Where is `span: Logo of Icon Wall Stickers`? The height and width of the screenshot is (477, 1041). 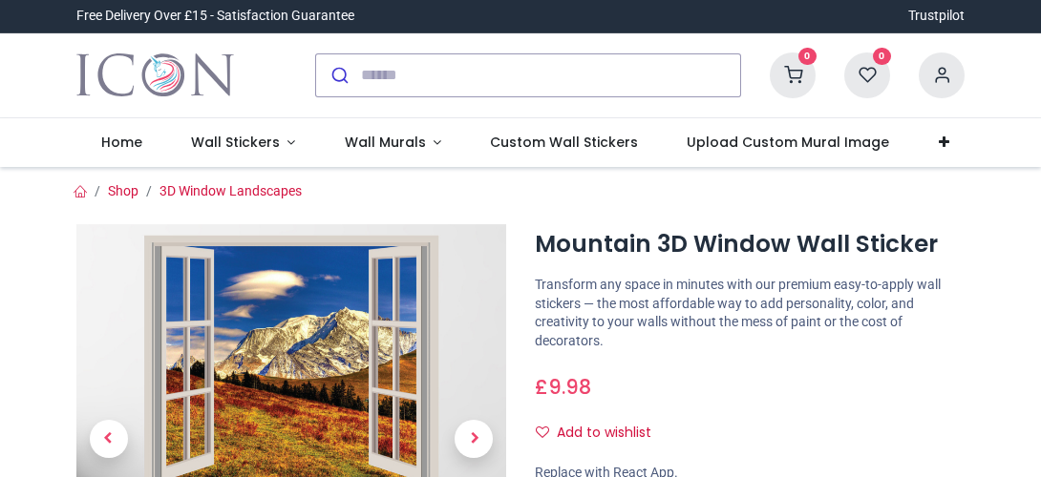 span: Logo of Icon Wall Stickers is located at coordinates (155, 75).